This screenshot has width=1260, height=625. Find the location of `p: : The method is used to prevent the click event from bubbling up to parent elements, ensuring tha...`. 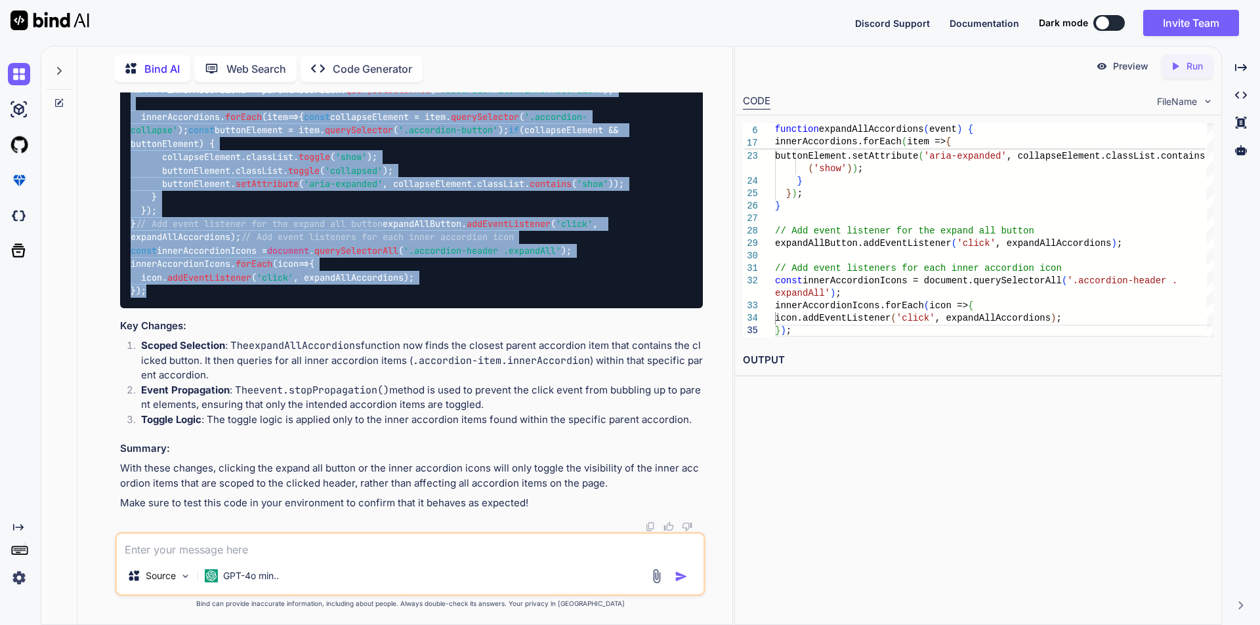

p: : The method is used to prevent the click event from bubbling up to parent elements, ensuring tha... is located at coordinates (422, 398).